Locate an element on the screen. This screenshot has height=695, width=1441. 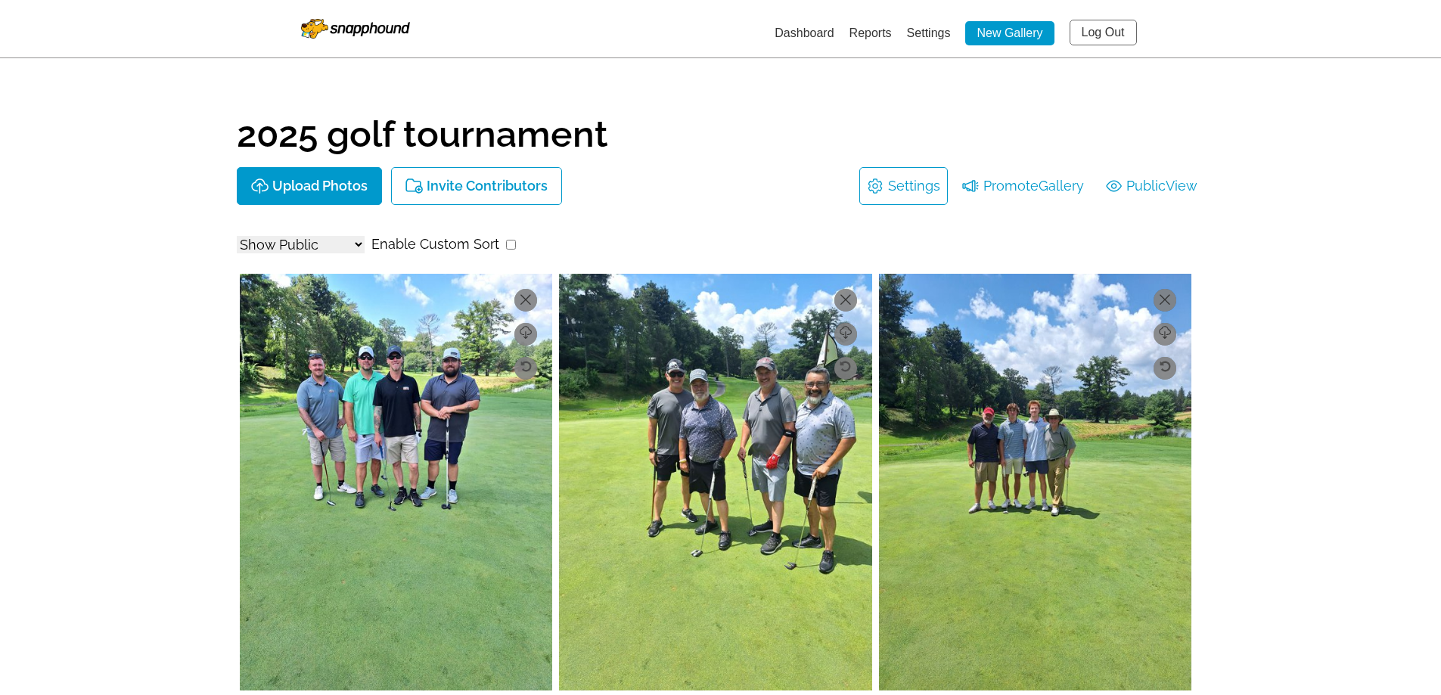
img: Snapphound Logo is located at coordinates (355, 29).